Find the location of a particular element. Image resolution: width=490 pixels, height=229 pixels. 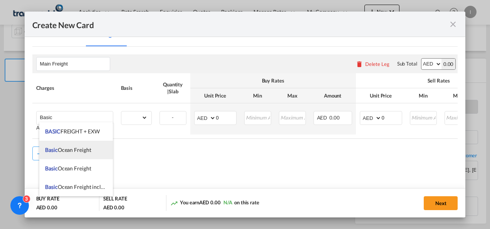

div: You earn on this rate is located at coordinates (214, 203).